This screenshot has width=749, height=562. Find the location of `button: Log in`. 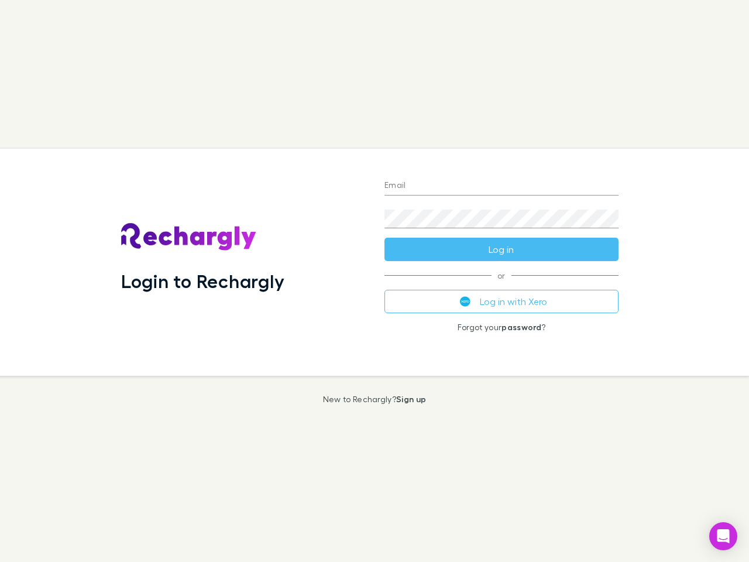

button: Log in is located at coordinates (501, 249).